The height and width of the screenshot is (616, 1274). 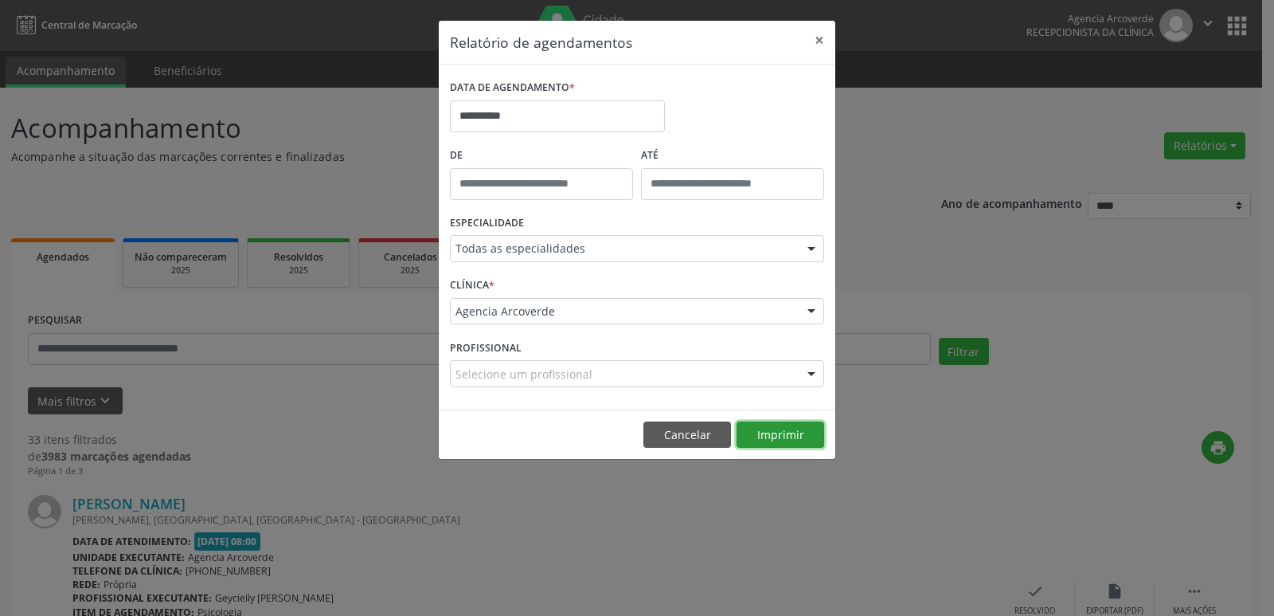 What do you see at coordinates (524, 374) in the screenshot?
I see `span: Selecione um profissional` at bounding box center [524, 374].